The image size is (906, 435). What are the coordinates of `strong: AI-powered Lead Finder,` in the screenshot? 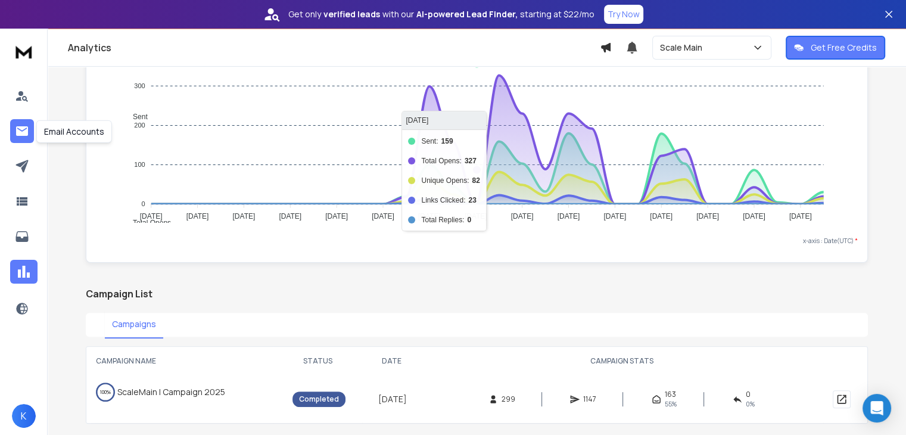 It's located at (467, 14).